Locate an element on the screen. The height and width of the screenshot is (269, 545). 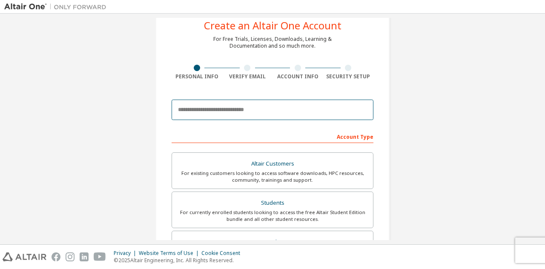
div: Altair Customers is located at coordinates (273, 164).